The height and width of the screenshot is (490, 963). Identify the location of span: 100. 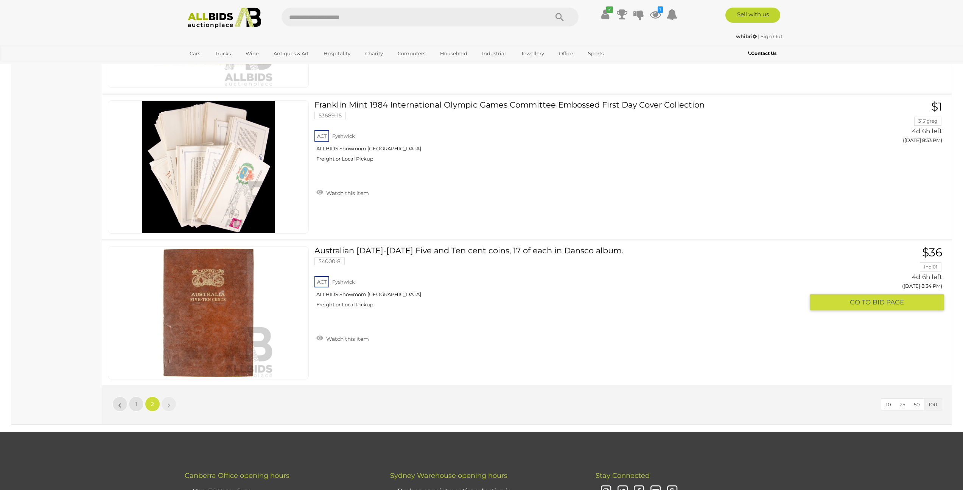
(933, 404).